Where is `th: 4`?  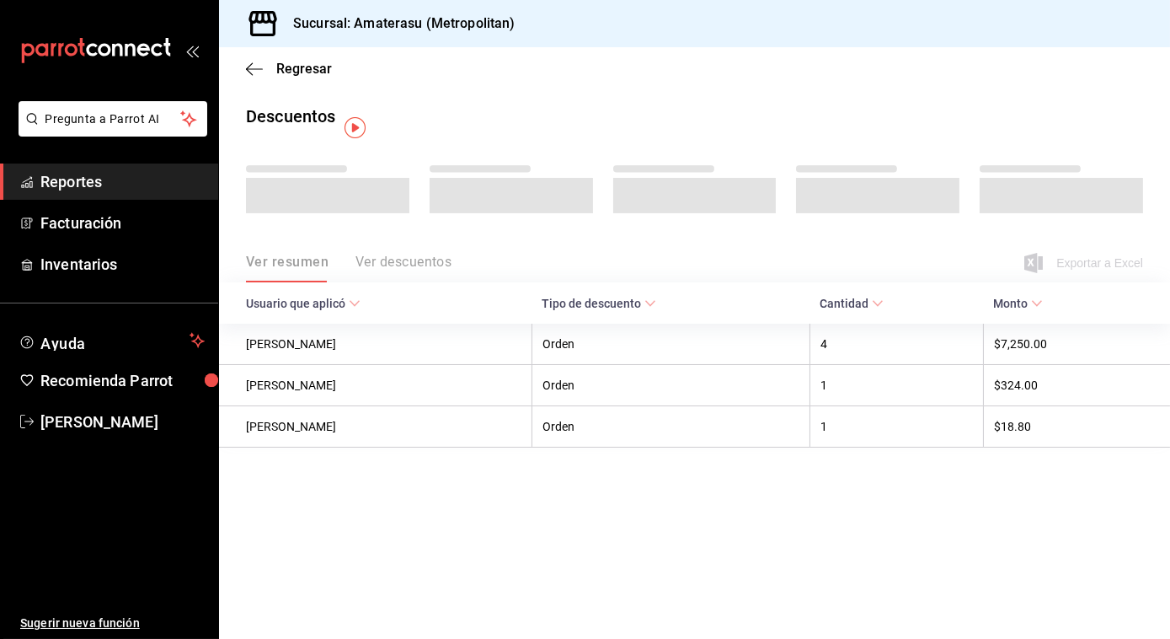
th: 4 is located at coordinates (897, 344).